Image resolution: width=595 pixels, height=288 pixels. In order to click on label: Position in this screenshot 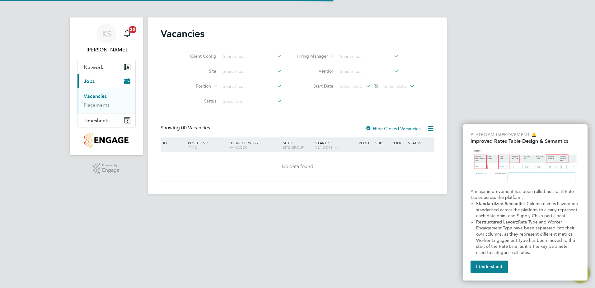, I will do `click(193, 86)`.